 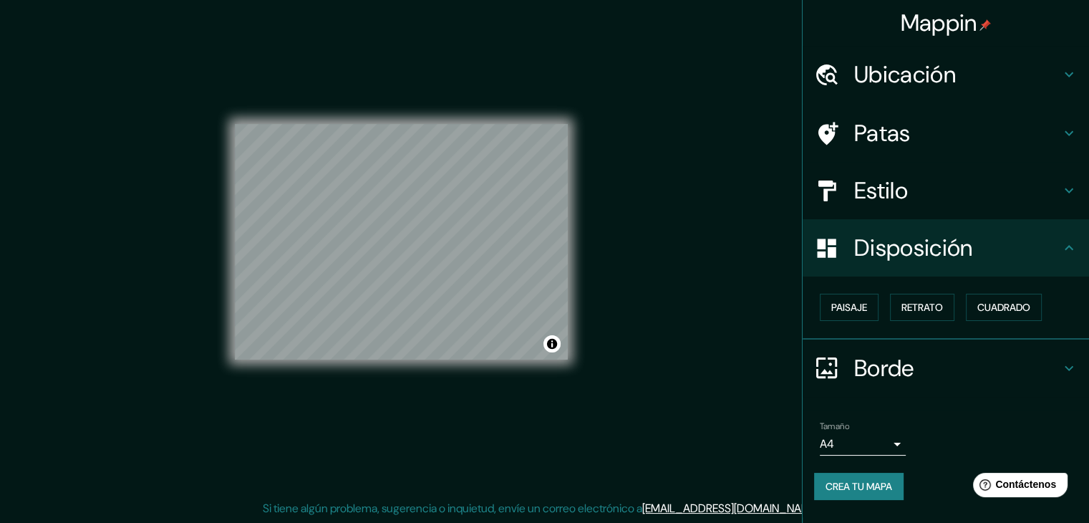 What do you see at coordinates (986, 25) in the screenshot?
I see `img: pin-icon.png` at bounding box center [986, 25].